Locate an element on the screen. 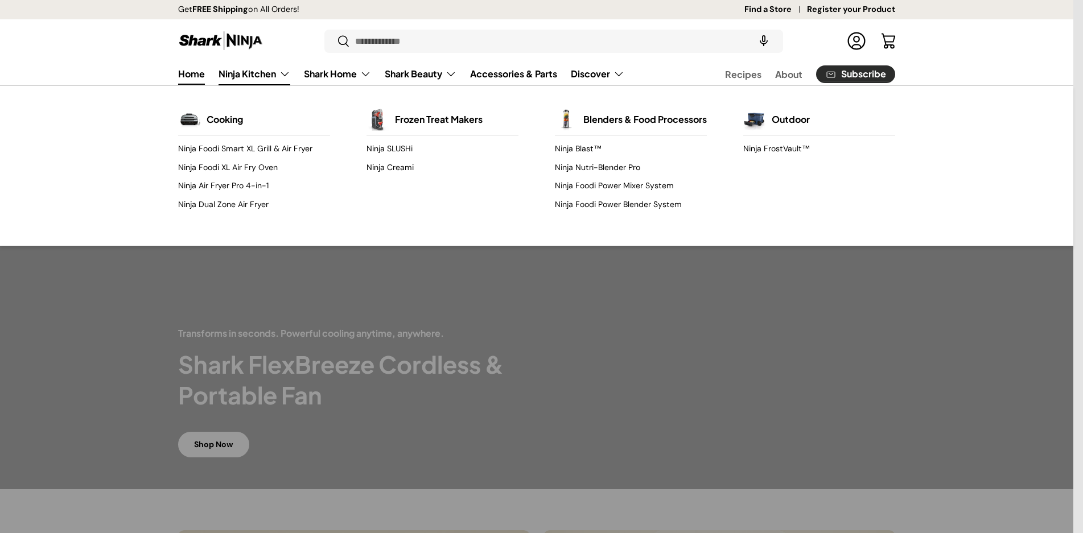 The height and width of the screenshot is (533, 1083). a: Ninja Kitchen is located at coordinates (254, 74).